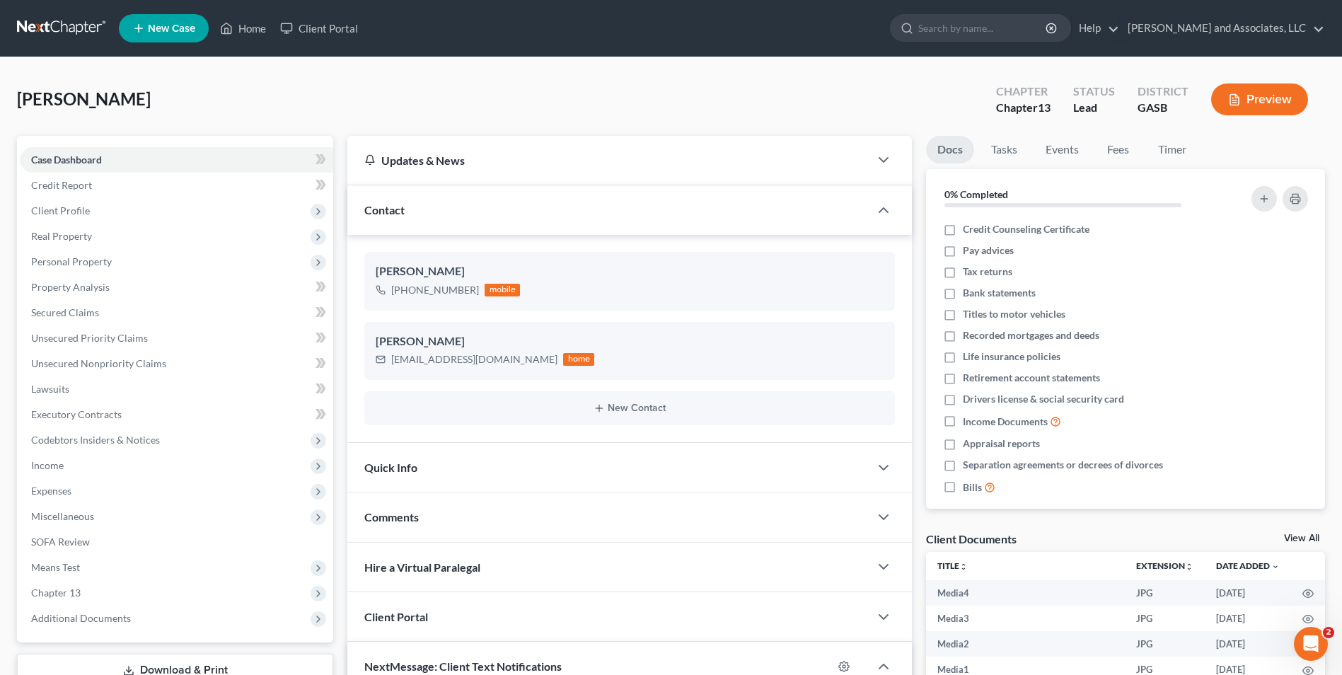 This screenshot has width=1342, height=675. I want to click on a: Extensionunfold_more, so click(1165, 565).